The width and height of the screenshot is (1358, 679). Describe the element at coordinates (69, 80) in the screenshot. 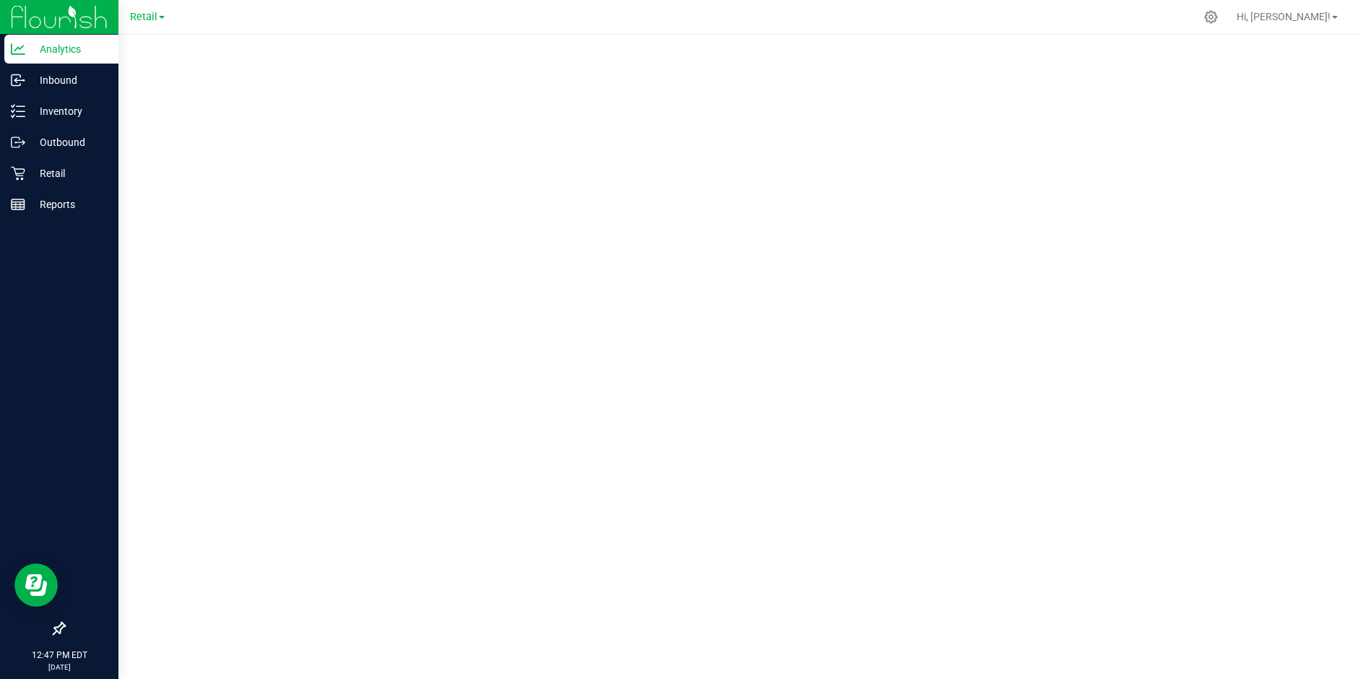

I see `p: Inbound` at that location.